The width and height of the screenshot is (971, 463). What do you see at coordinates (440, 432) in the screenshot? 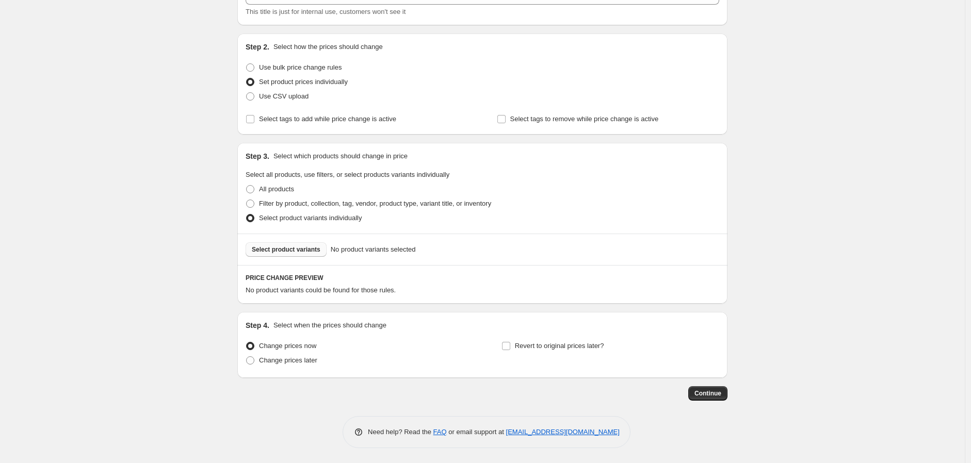
I see `a: FAQ` at bounding box center [440, 432].